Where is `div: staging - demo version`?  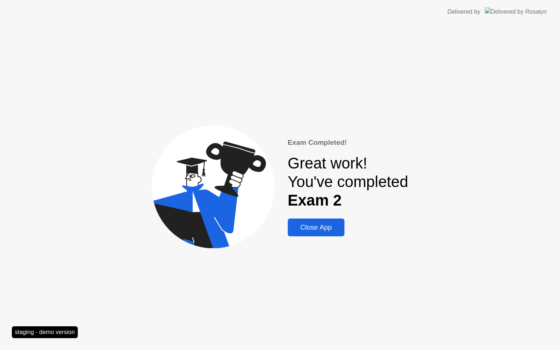
div: staging - demo version is located at coordinates (45, 332).